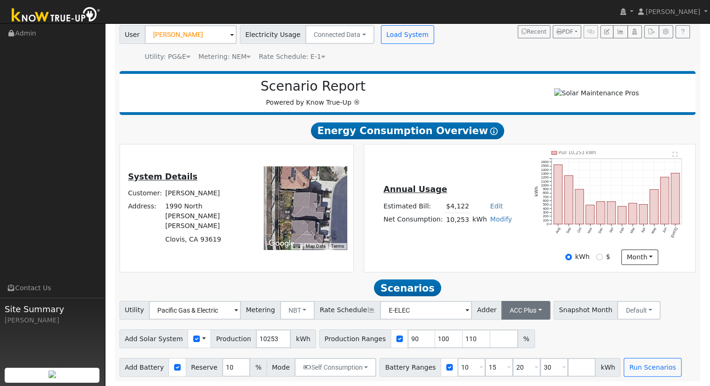 The image size is (710, 386). Describe the element at coordinates (545, 181) in the screenshot. I see `text: 1100` at that location.